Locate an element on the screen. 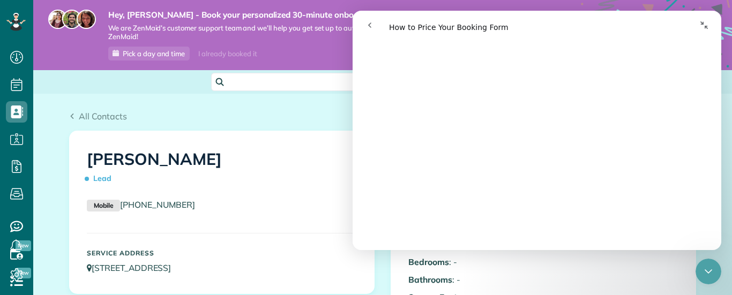 This screenshot has height=295, width=732. div: I already booked it is located at coordinates (227, 54).